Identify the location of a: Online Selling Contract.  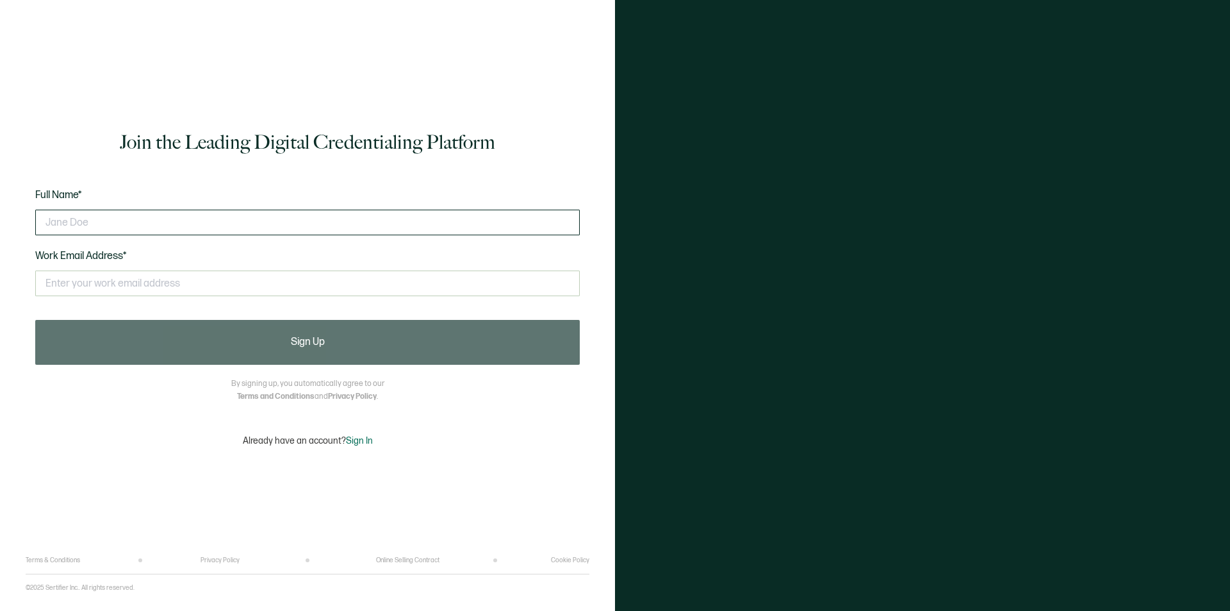
(408, 560).